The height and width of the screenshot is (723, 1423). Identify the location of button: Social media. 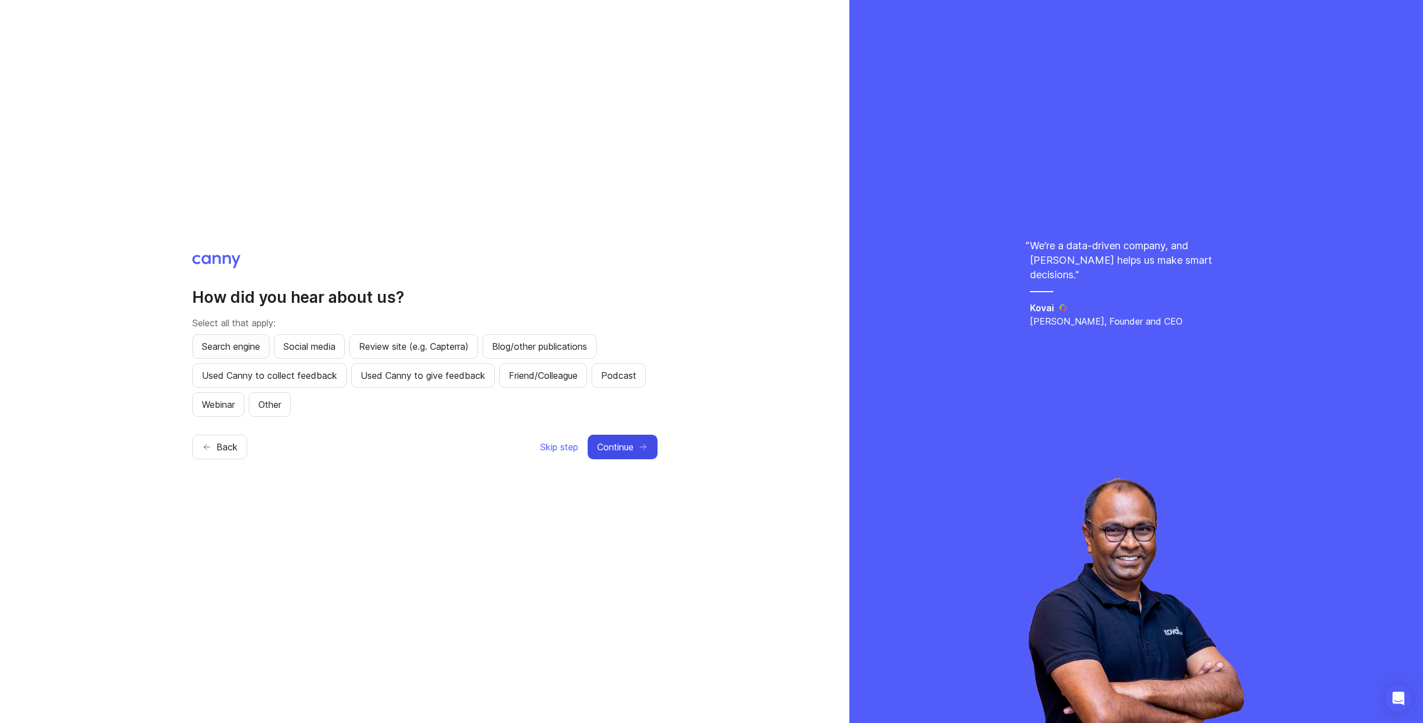
(309, 347).